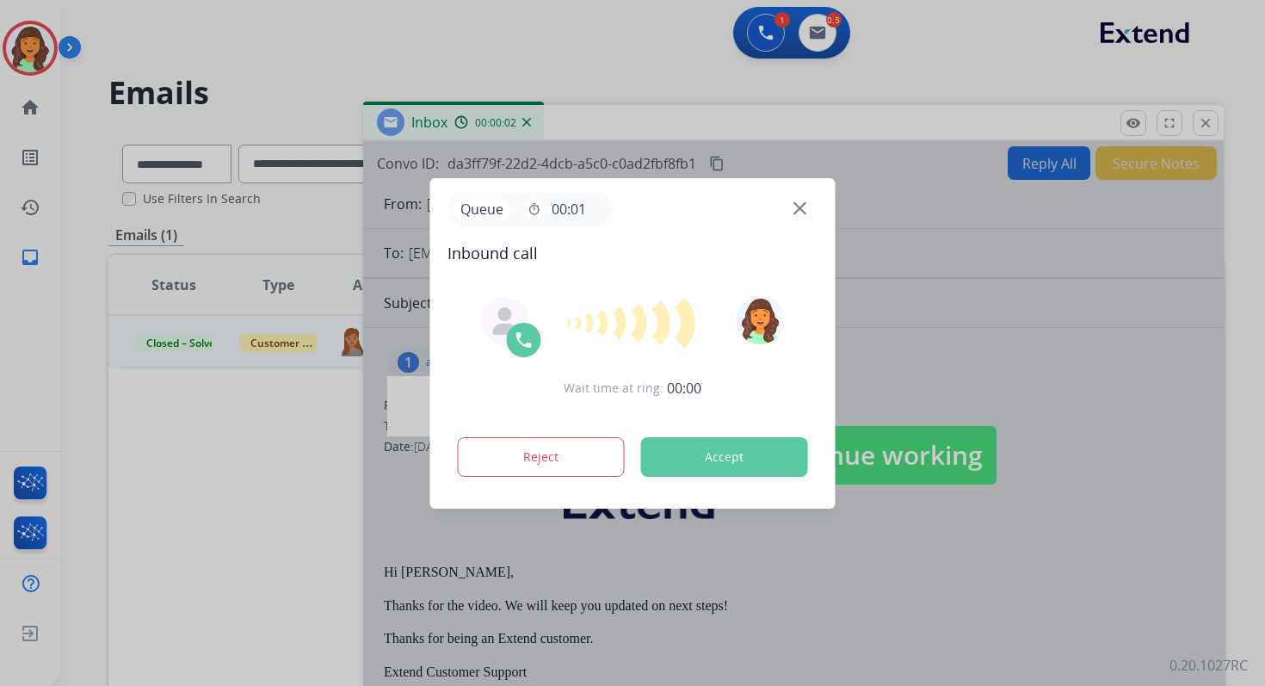 Image resolution: width=1265 pixels, height=686 pixels. What do you see at coordinates (541, 457) in the screenshot?
I see `button: Reject` at bounding box center [541, 457].